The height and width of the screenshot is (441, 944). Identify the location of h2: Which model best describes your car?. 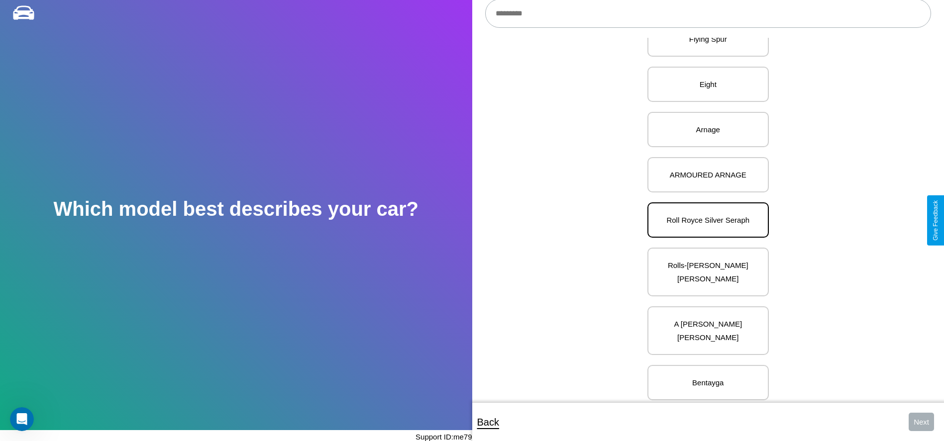
(236, 209).